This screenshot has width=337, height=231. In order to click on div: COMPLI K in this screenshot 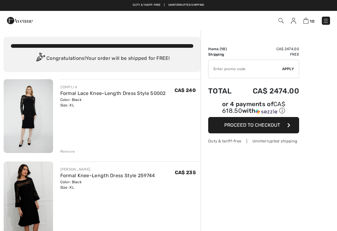, I will do `click(113, 87)`.